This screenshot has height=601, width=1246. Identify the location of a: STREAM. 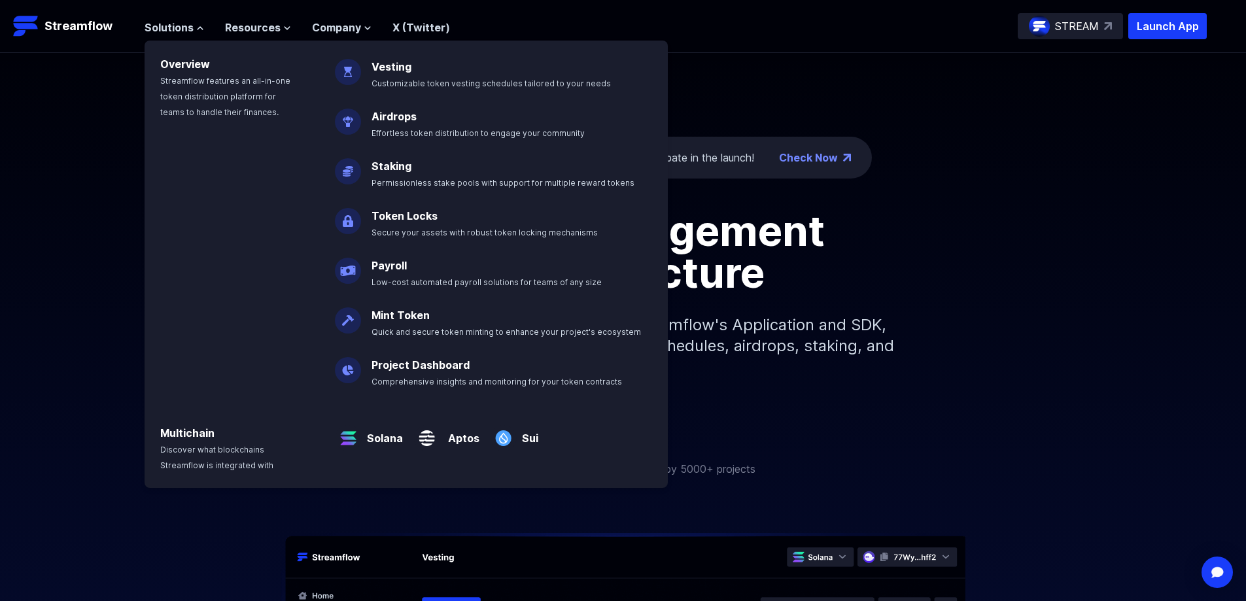
(1070, 26).